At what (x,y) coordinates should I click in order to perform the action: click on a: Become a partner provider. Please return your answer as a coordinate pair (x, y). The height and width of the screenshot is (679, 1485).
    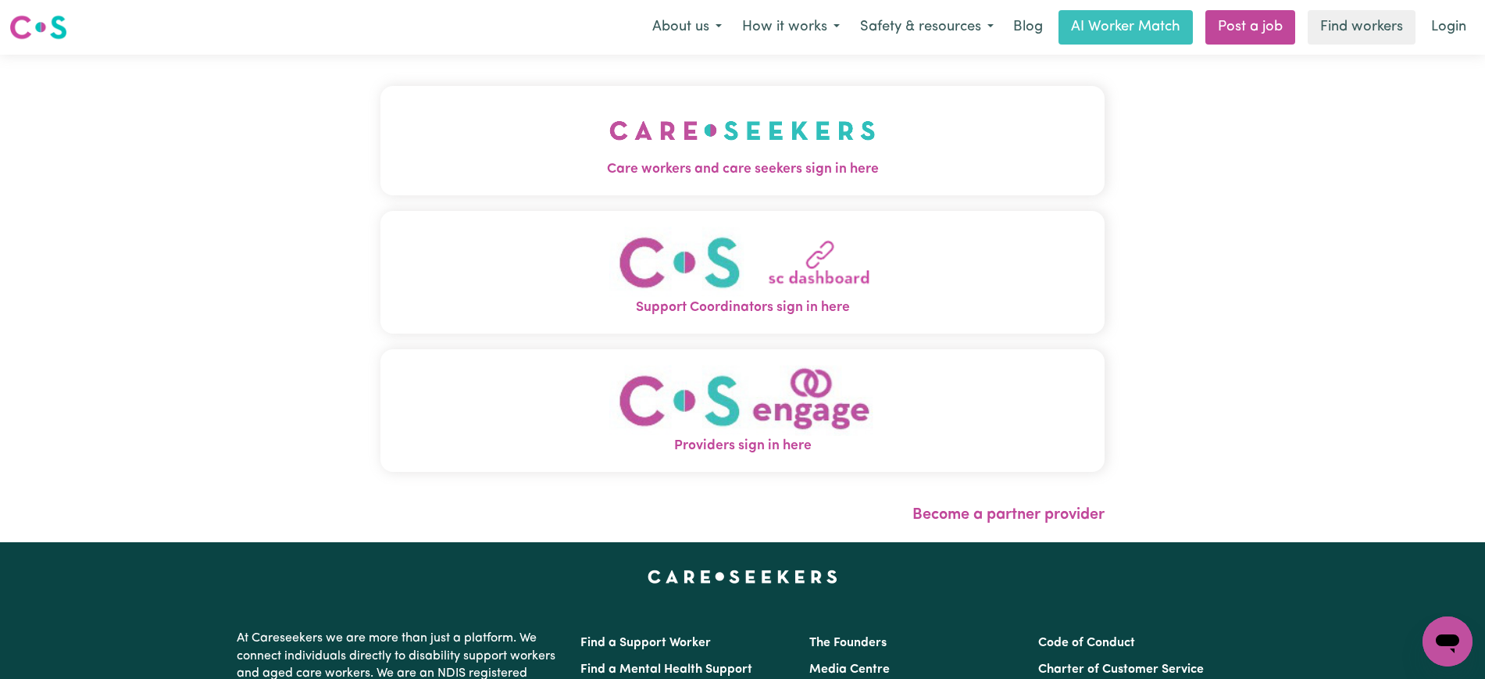
    Looking at the image, I should click on (1008, 515).